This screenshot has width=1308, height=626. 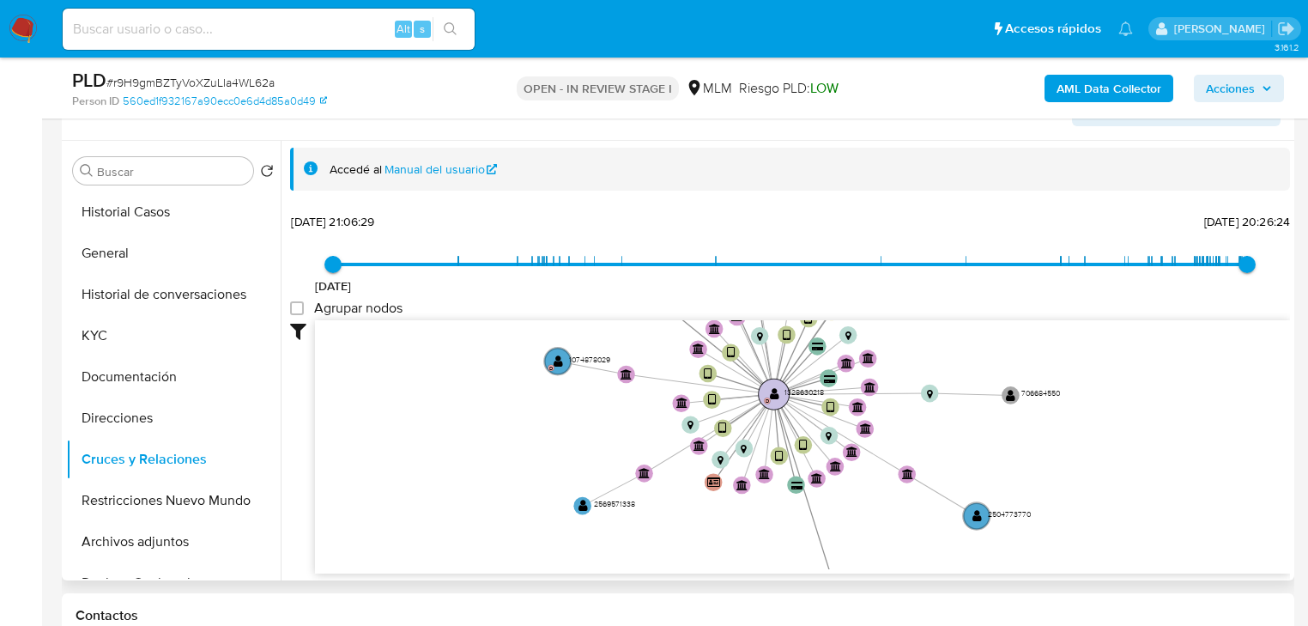 What do you see at coordinates (590, 358) in the screenshot?
I see `text: 1074878029` at bounding box center [590, 358].